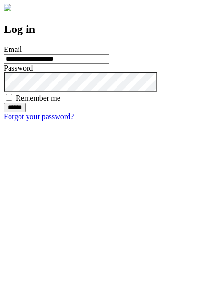  What do you see at coordinates (8, 8) in the screenshot?
I see `img: logo-4e3dc11c47720685a147b03b5a06dd966a58ff35d612b21f08c02c0306f2b779.png` at bounding box center [8, 8].